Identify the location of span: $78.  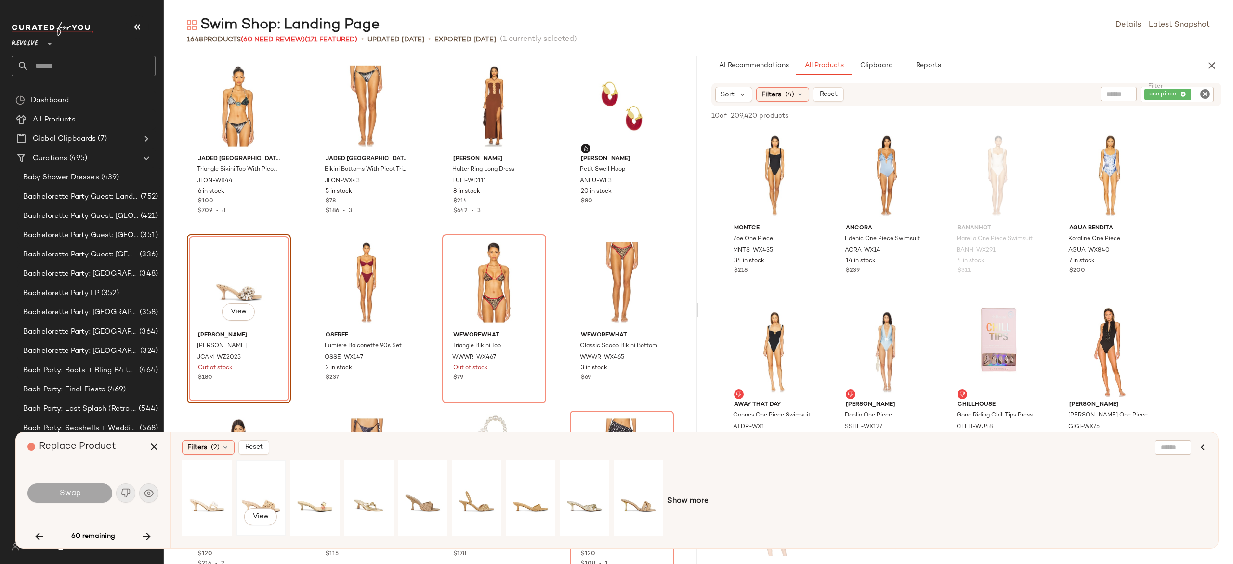
(330, 201).